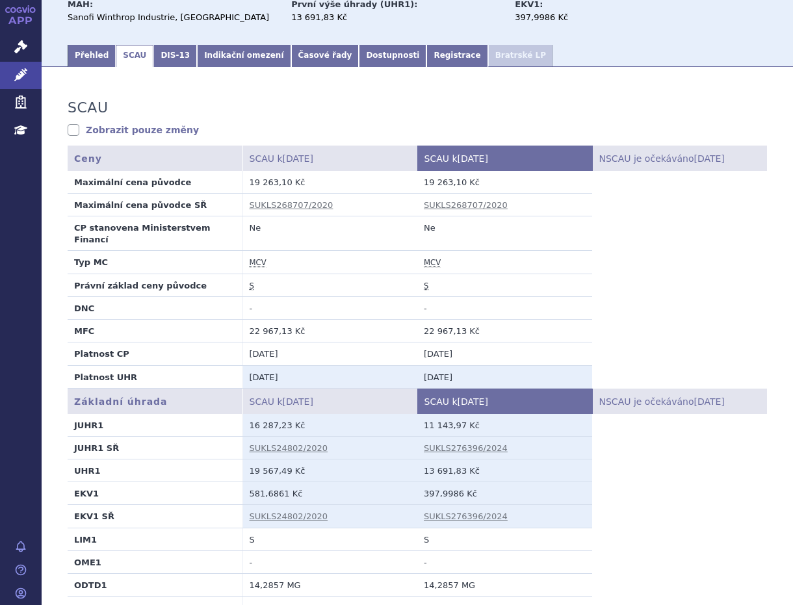  I want to click on td: 397,9986 Kč, so click(505, 494).